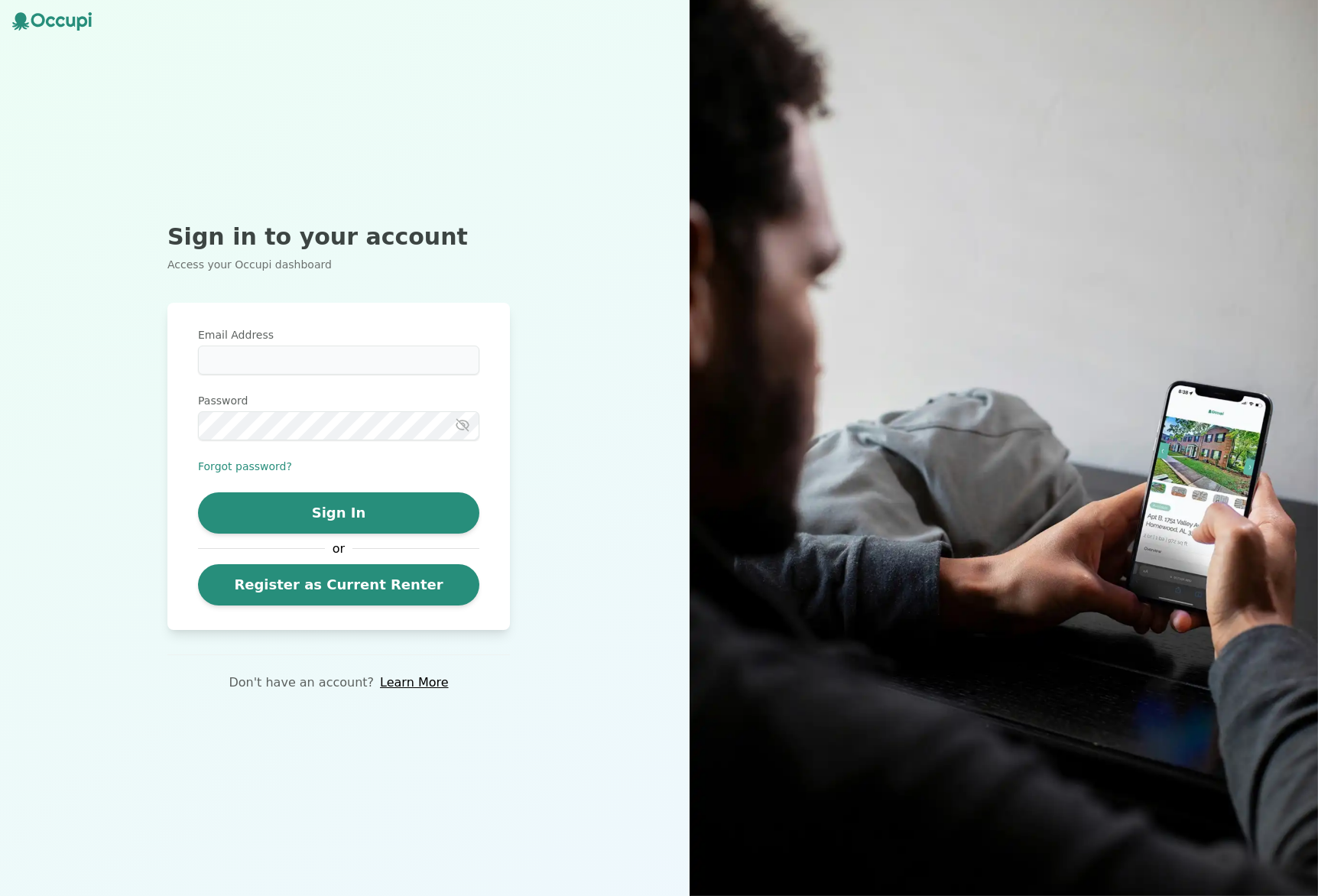  What do you see at coordinates (244, 466) in the screenshot?
I see `button: Forgot password?` at bounding box center [244, 466].